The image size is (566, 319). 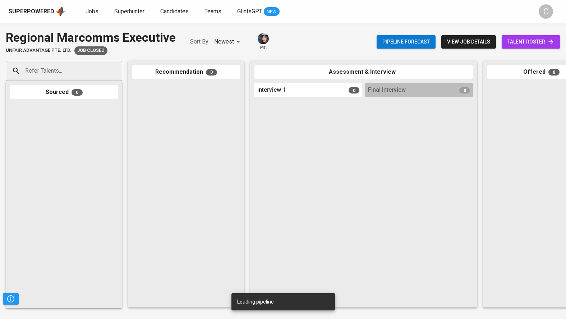 What do you see at coordinates (546, 11) in the screenshot?
I see `div: C` at bounding box center [546, 11].